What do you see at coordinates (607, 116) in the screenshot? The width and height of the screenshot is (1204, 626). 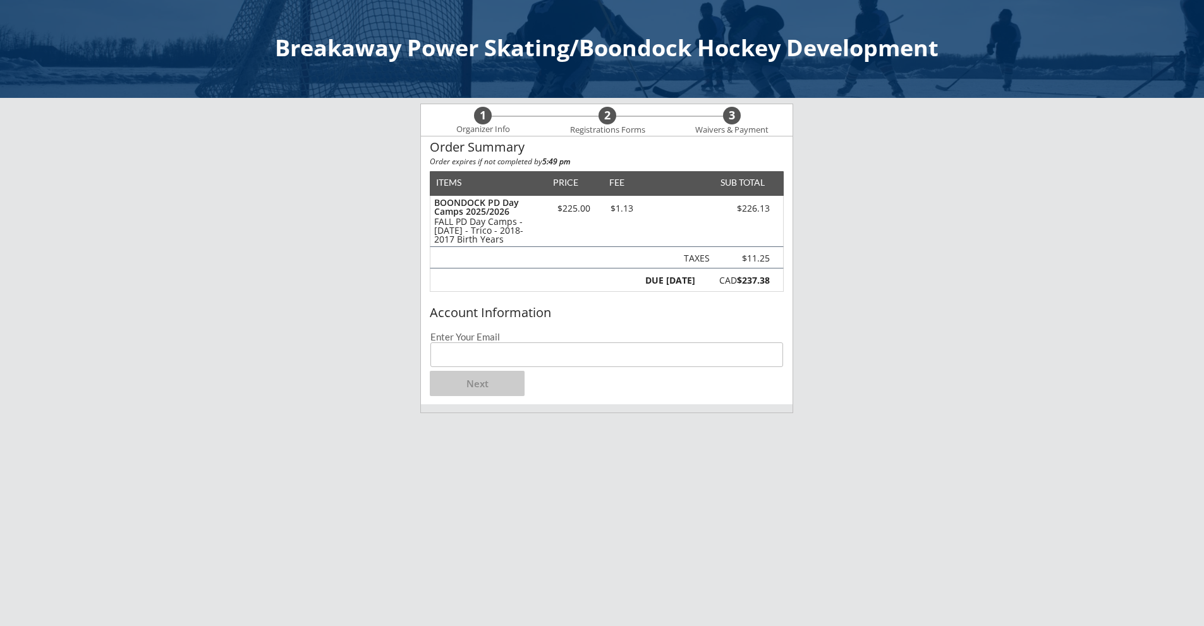 I see `div: 2` at bounding box center [607, 116].